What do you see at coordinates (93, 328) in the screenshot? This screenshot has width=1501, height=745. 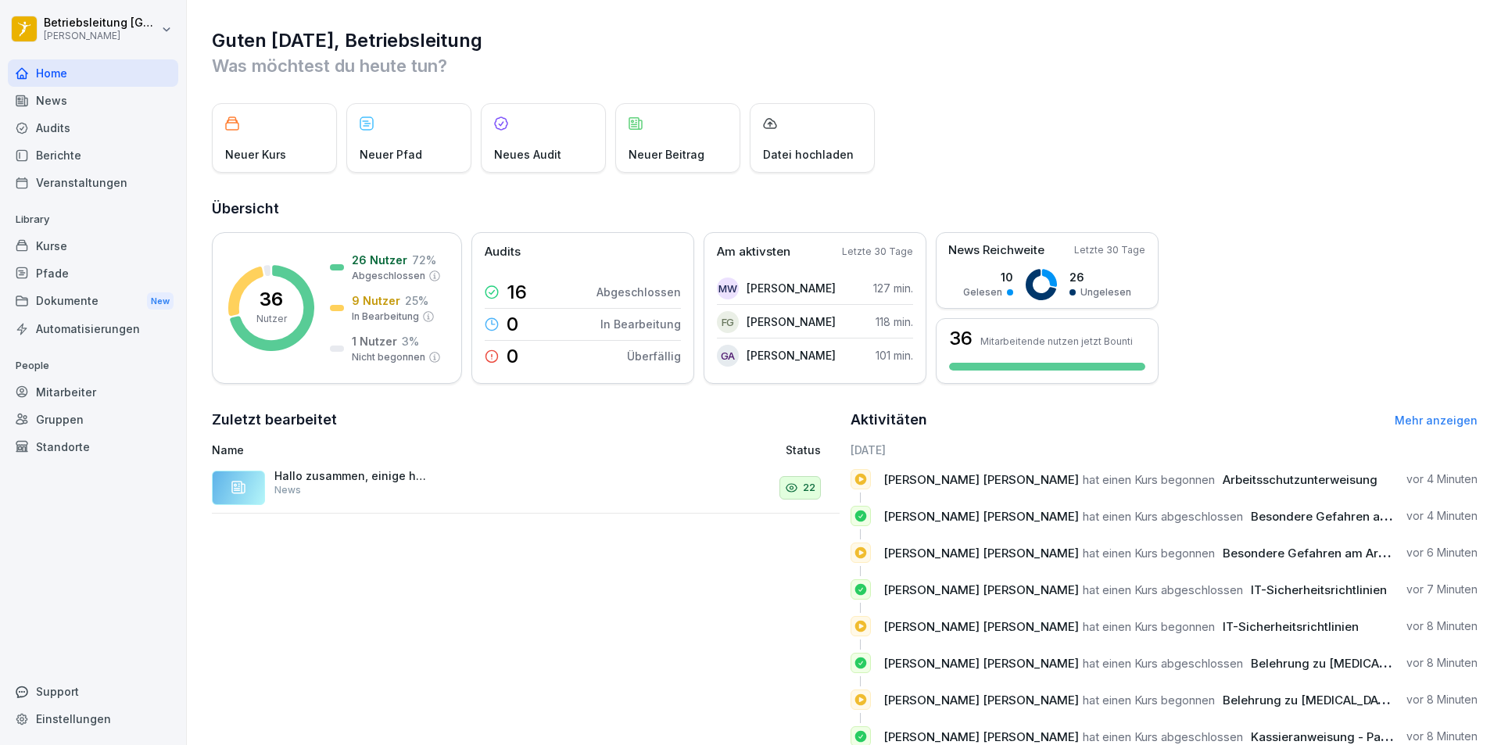 I see `a: Automatisierungen` at bounding box center [93, 328].